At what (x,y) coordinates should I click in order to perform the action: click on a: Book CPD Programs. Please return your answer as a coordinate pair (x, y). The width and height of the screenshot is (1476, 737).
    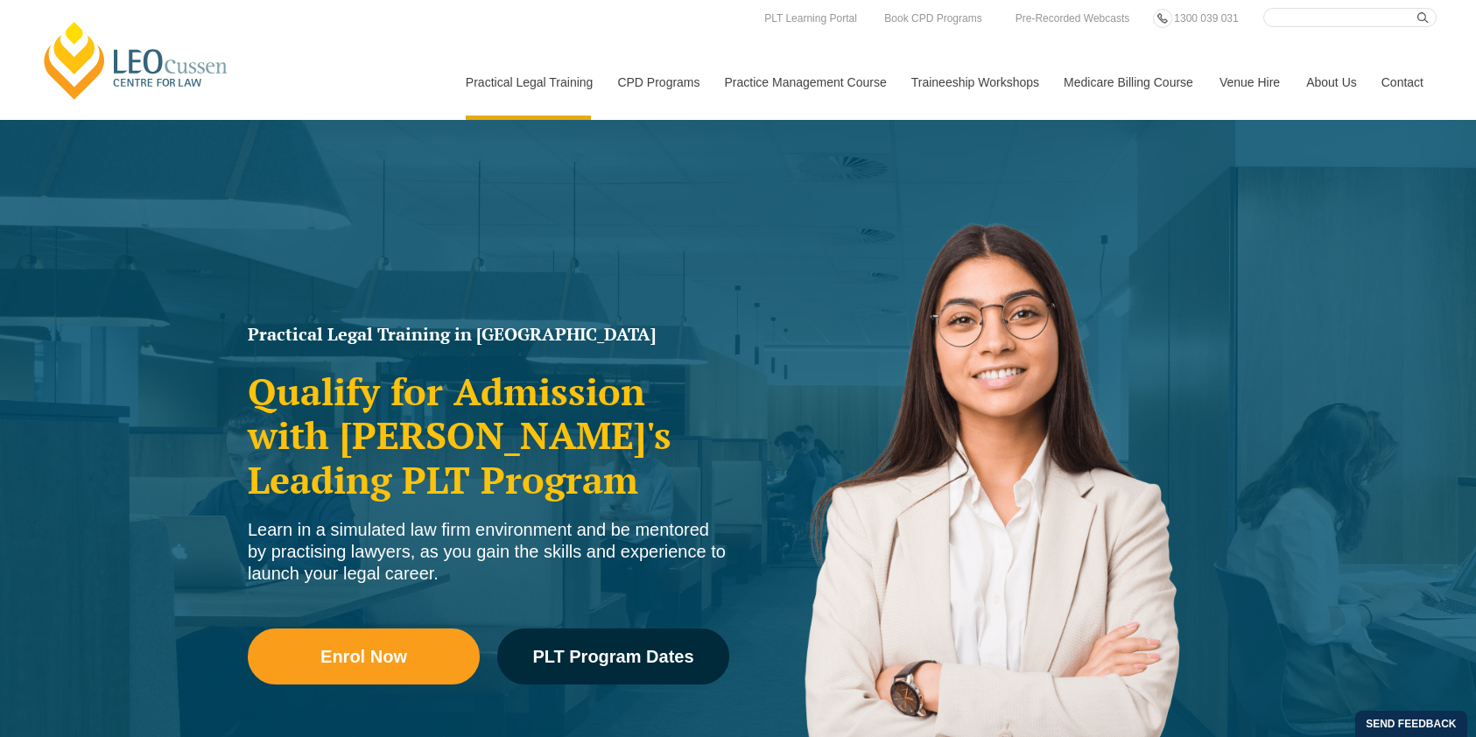
    Looking at the image, I should click on (932, 18).